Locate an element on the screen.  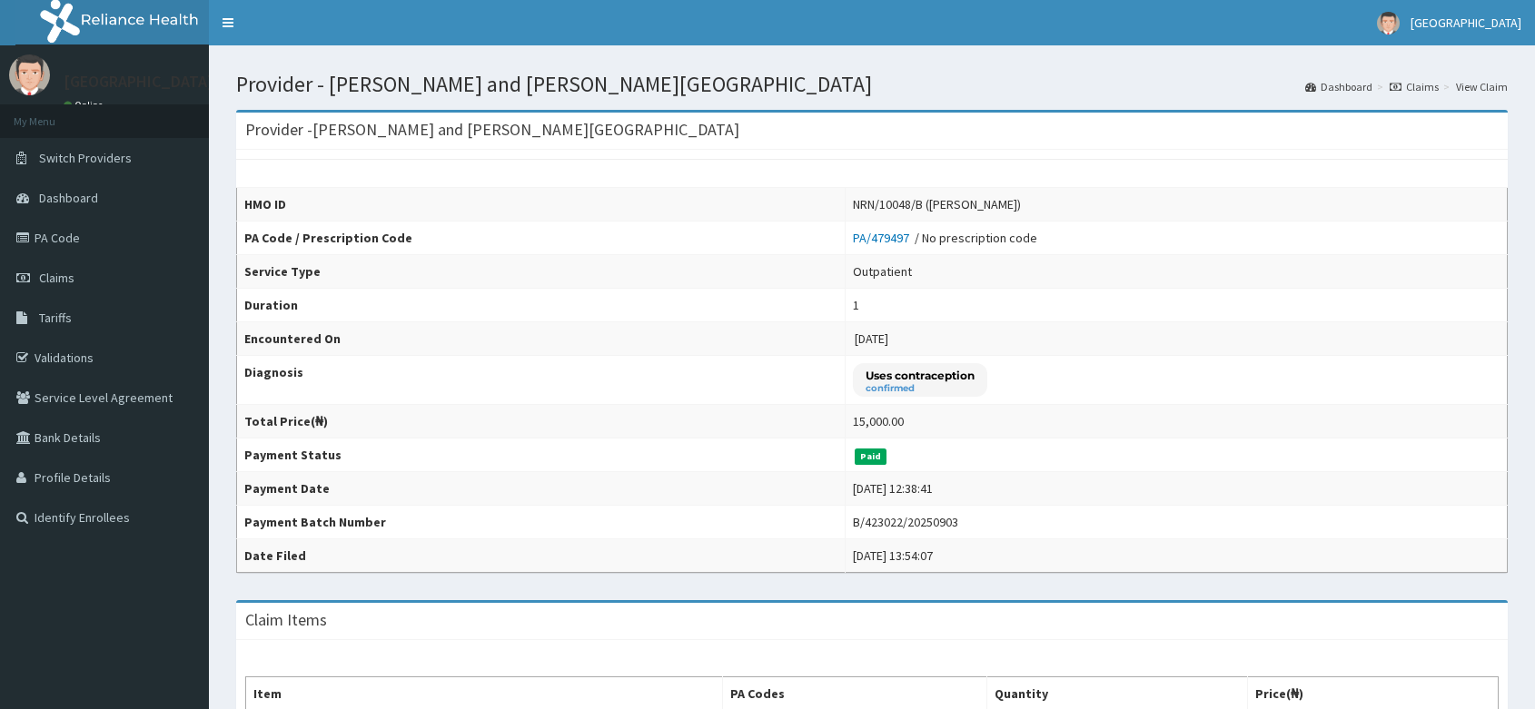
th: Service Type is located at coordinates (541, 272).